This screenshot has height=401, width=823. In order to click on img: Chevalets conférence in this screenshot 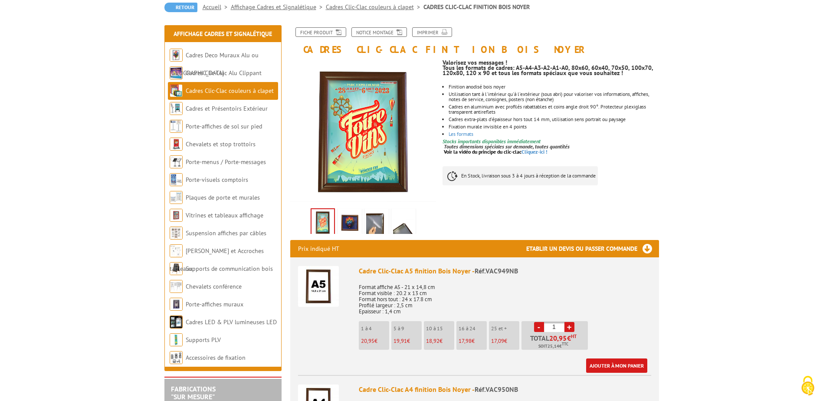, I will do `click(176, 286)`.